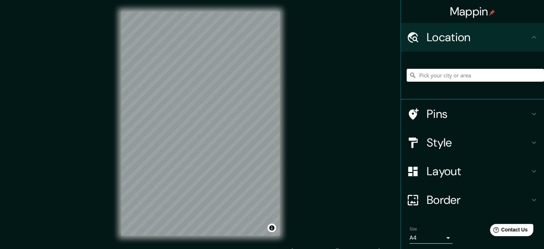  Describe the element at coordinates (472, 11) in the screenshot. I see `h4: Mappin` at that location.